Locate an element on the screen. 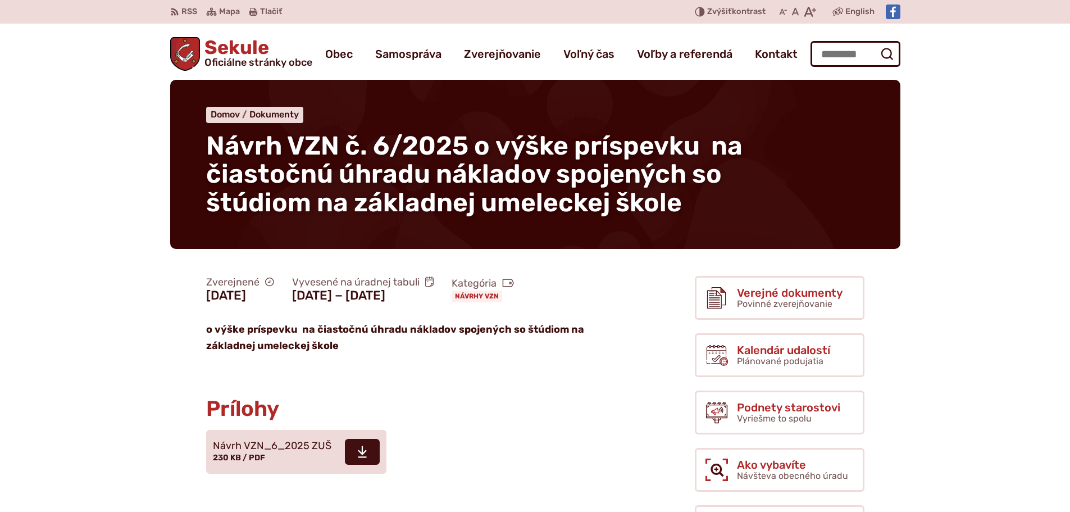 This screenshot has width=1070, height=512. a: Obec is located at coordinates (339, 54).